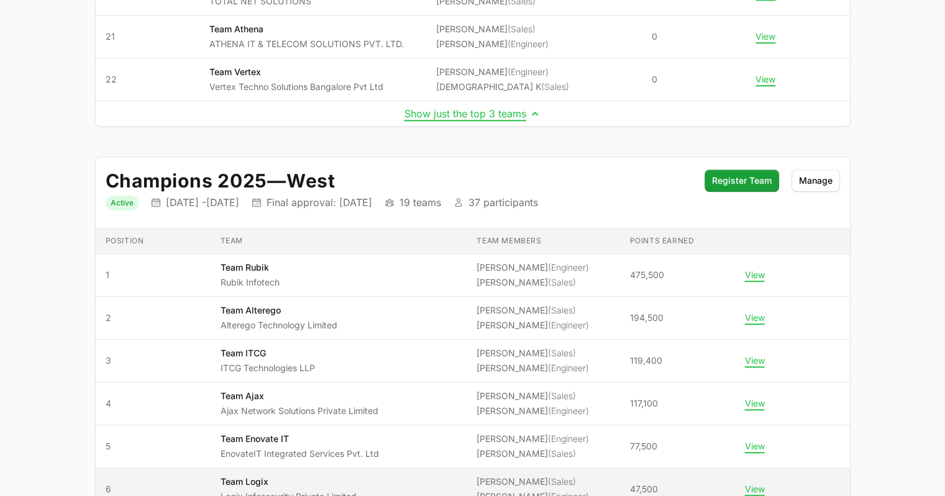  What do you see at coordinates (647, 318) in the screenshot?
I see `span: 194,500` at bounding box center [647, 318].